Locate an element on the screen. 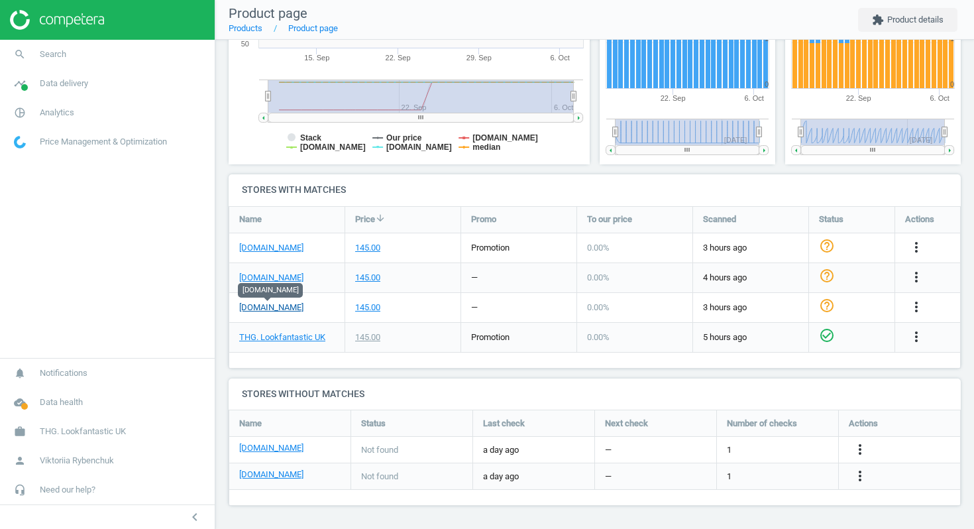 The image size is (974, 529). tspan: median is located at coordinates (486, 147).